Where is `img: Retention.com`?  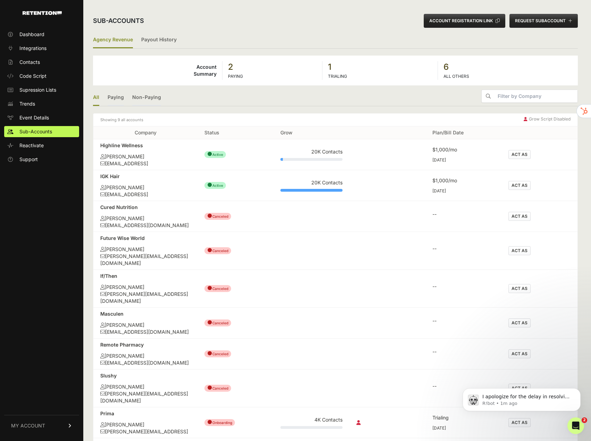
img: Retention.com is located at coordinates (42, 13).